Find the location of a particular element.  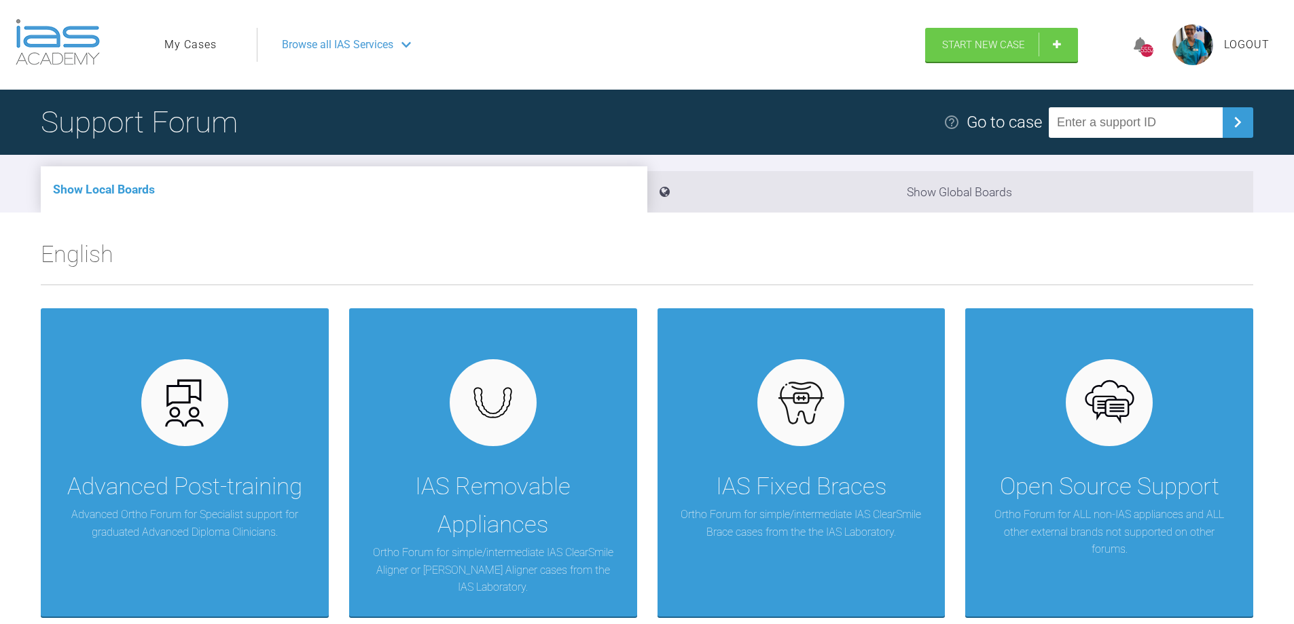

div: 5552 is located at coordinates (1147, 50).